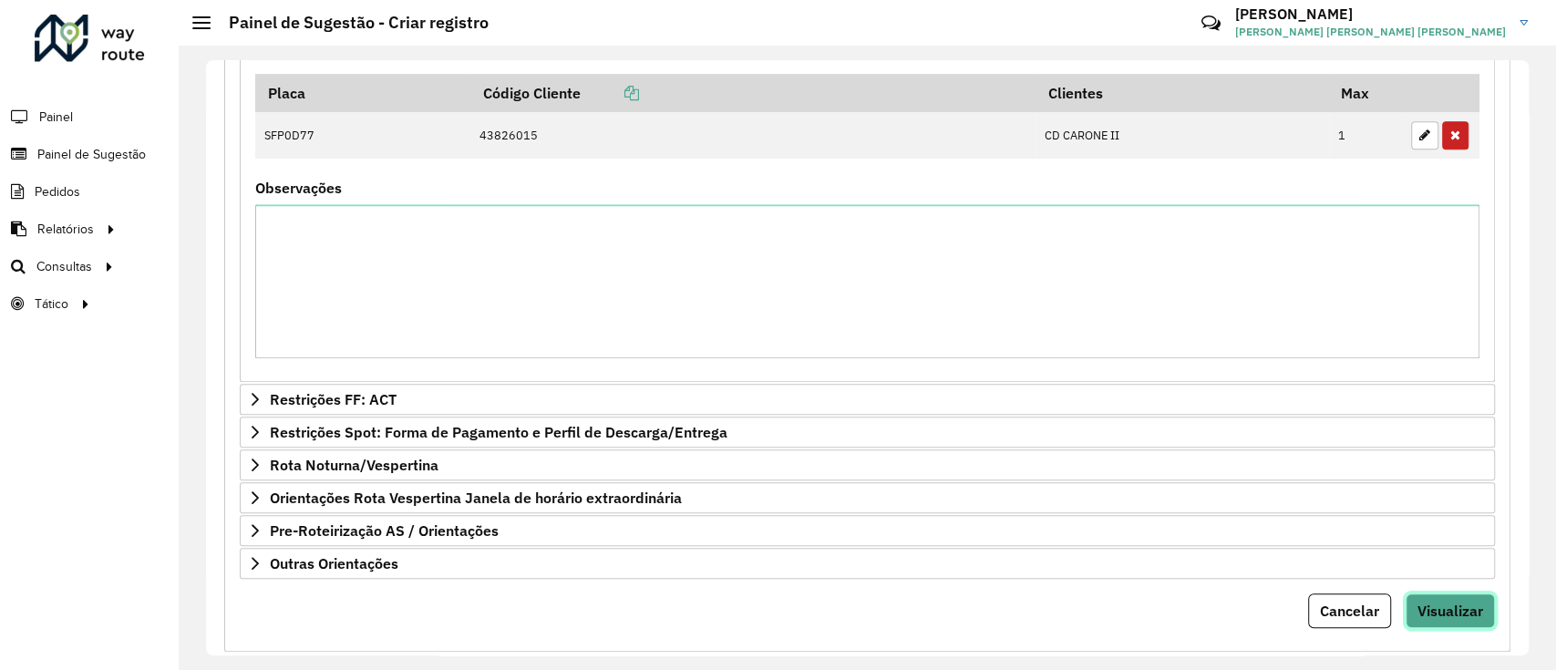 This screenshot has height=670, width=1556. What do you see at coordinates (1451, 611) in the screenshot?
I see `span: Visualizar` at bounding box center [1451, 611].